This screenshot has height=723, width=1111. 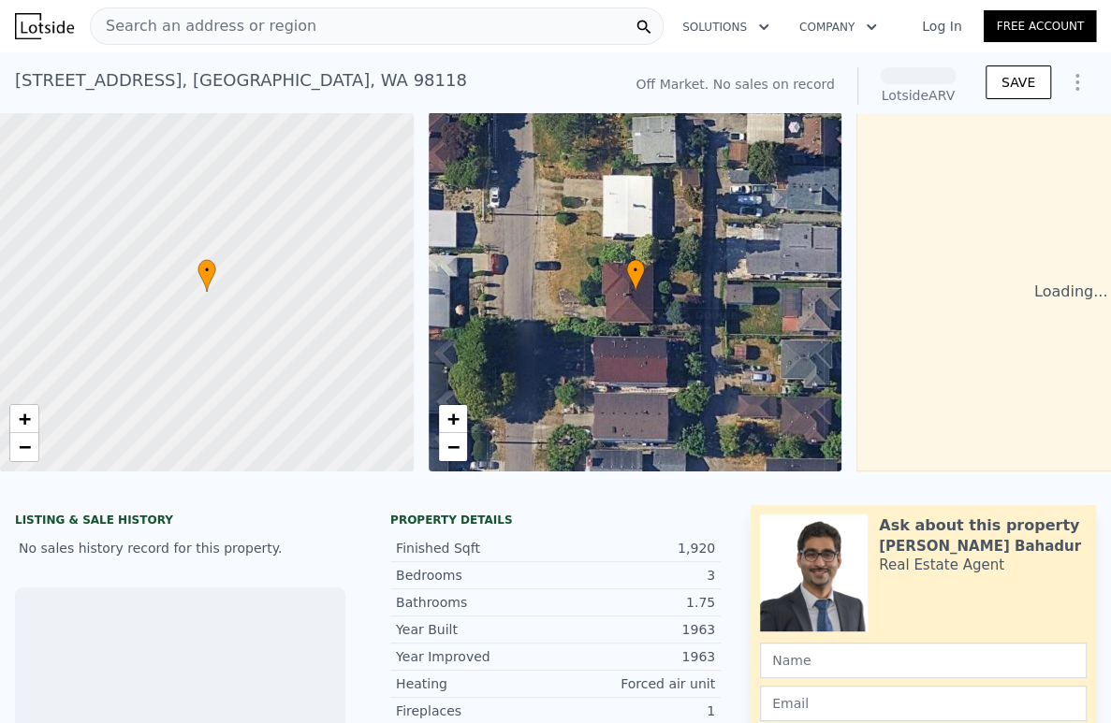 I want to click on div: Ask about this property, so click(x=979, y=526).